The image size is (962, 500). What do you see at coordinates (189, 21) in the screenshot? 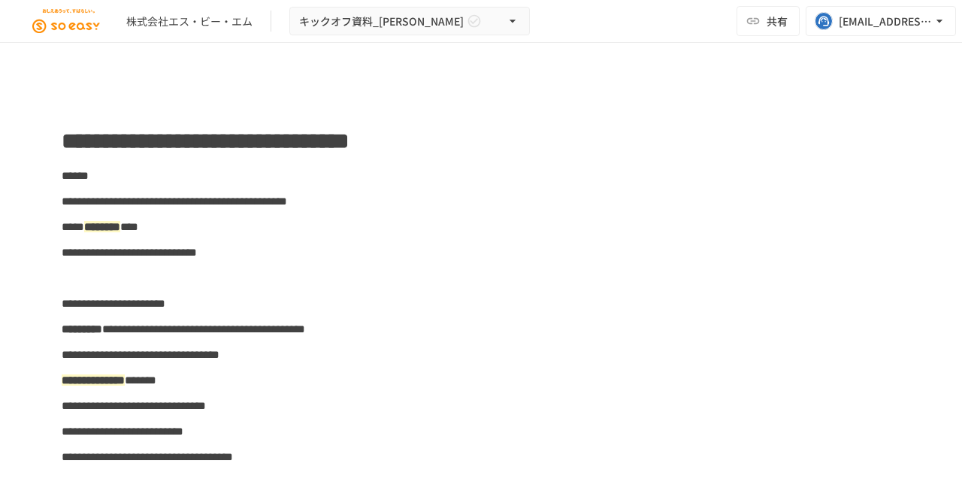
I see `div: 株式会社エス・ビー・エム` at bounding box center [189, 21].